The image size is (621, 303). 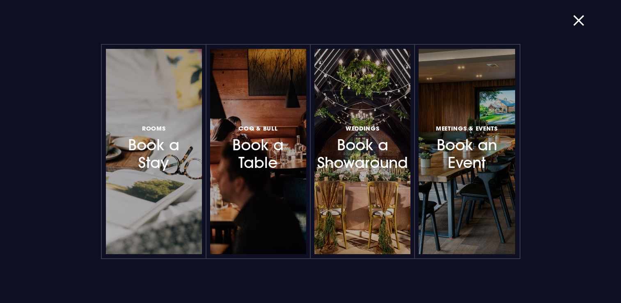 I want to click on h3: Book a Showaround, so click(x=363, y=147).